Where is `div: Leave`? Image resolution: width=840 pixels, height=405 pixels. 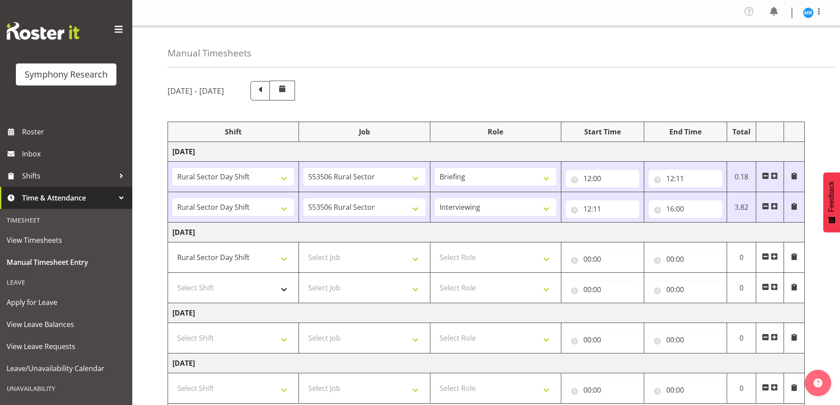
div: Leave is located at coordinates (66, 282).